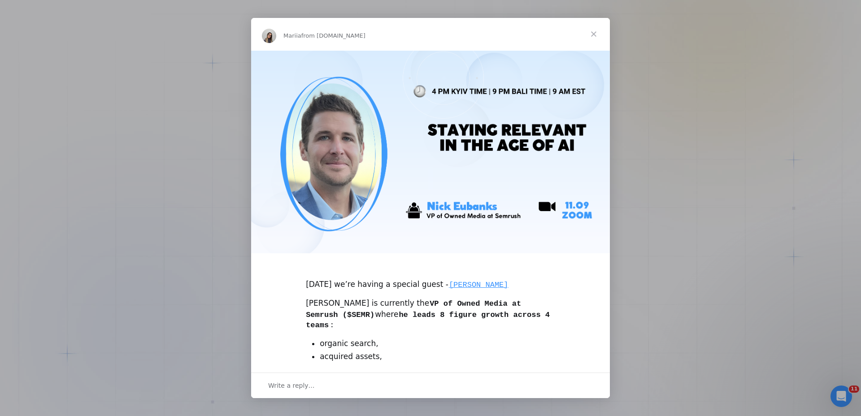 The image size is (861, 416). What do you see at coordinates (594, 34) in the screenshot?
I see `span: Close` at bounding box center [594, 34].